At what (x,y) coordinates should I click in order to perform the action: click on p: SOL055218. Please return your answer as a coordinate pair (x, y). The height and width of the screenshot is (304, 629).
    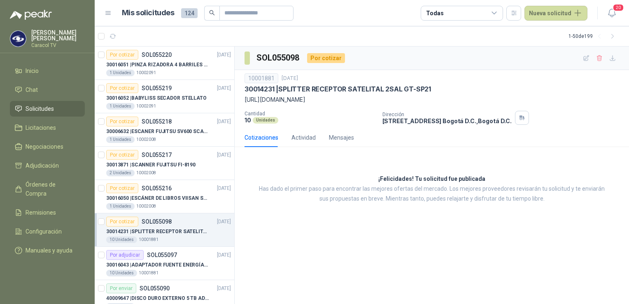
    Looking at the image, I should click on (157, 122).